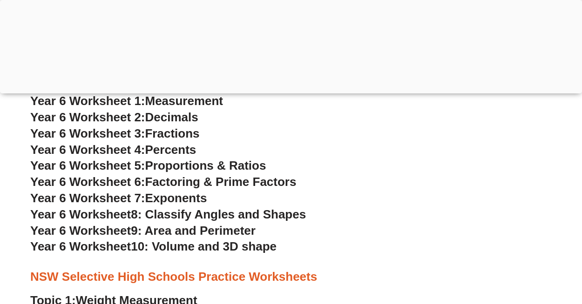 This screenshot has height=304, width=582. Describe the element at coordinates (87, 101) in the screenshot. I see `span: Year 6 Worksheet 1:` at that location.